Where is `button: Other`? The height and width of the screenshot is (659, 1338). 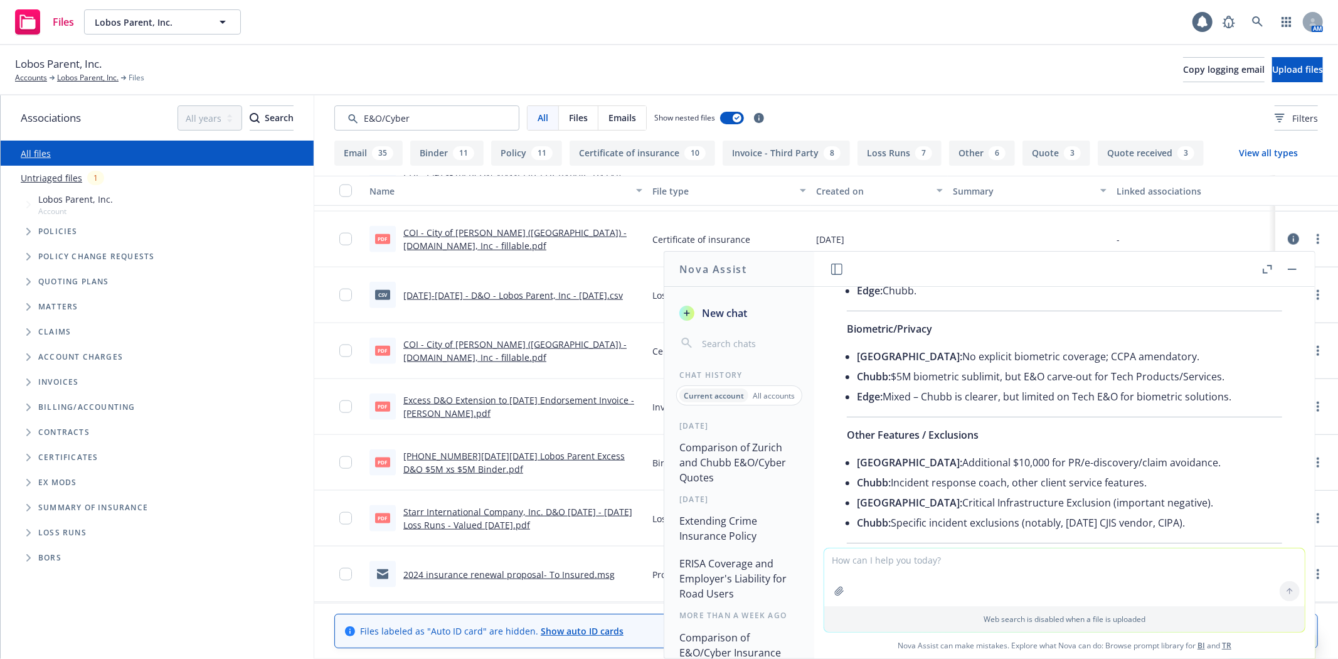 button: Other is located at coordinates (982, 153).